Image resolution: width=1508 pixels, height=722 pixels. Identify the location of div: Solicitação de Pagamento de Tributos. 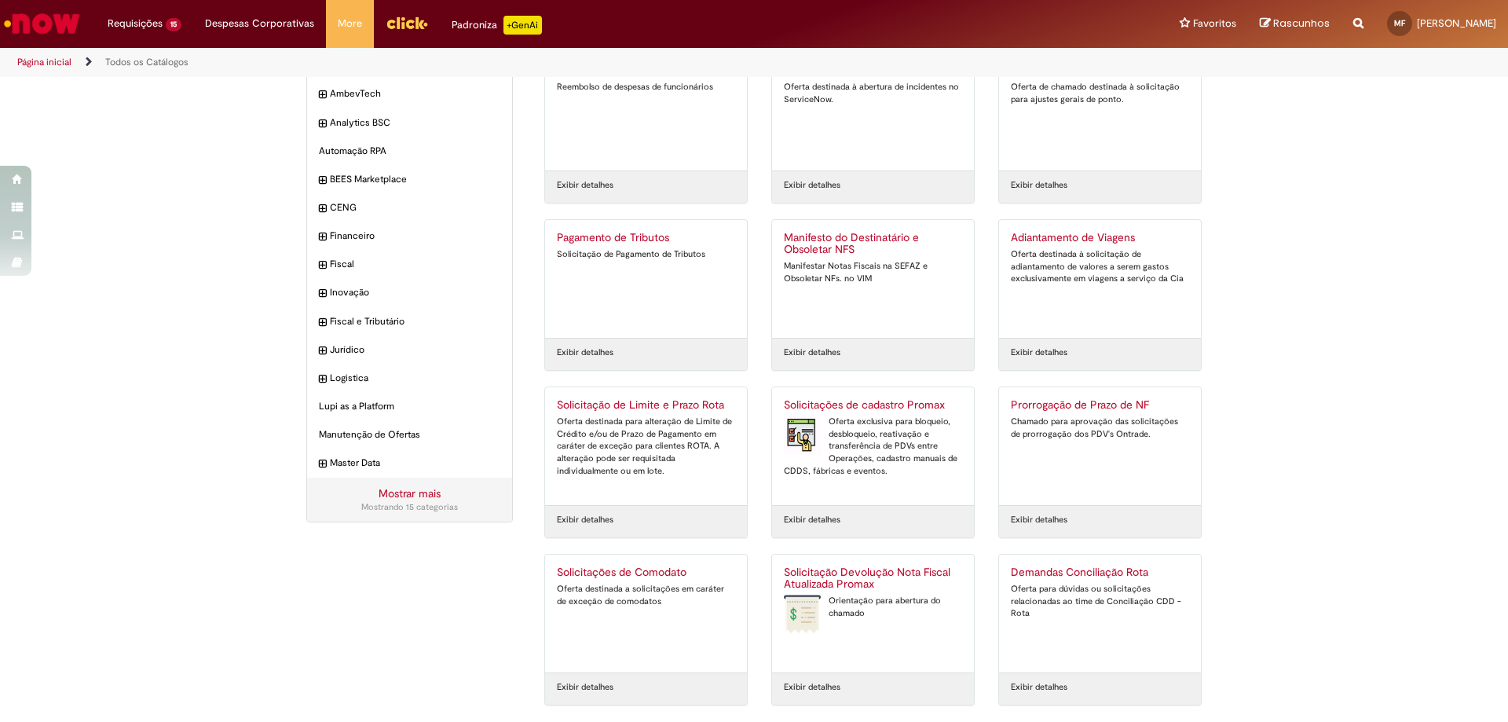
(646, 254).